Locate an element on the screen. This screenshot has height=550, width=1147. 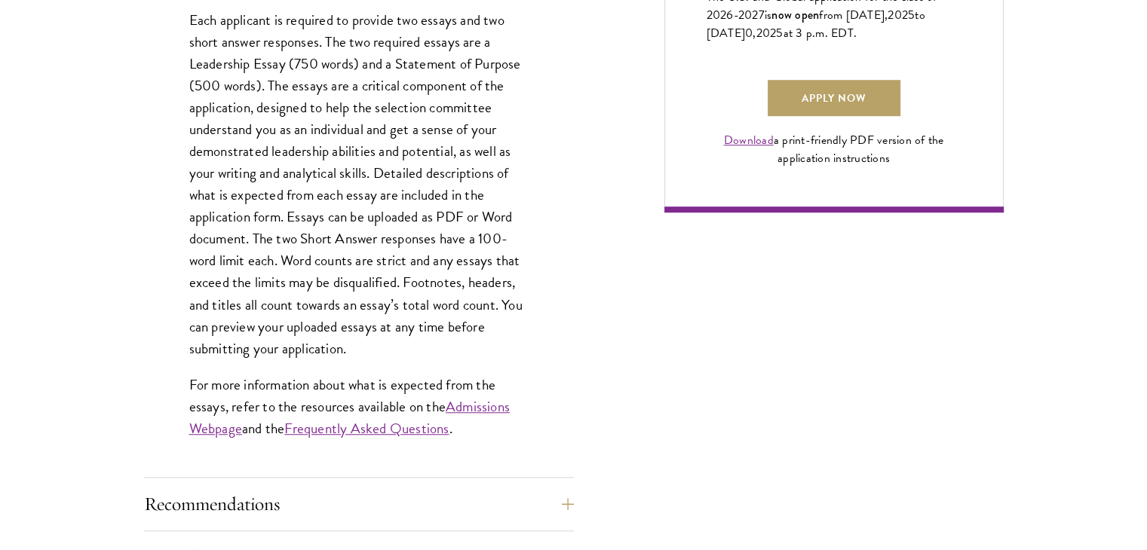
span: at 3 p.m. EDT. is located at coordinates (820, 33).